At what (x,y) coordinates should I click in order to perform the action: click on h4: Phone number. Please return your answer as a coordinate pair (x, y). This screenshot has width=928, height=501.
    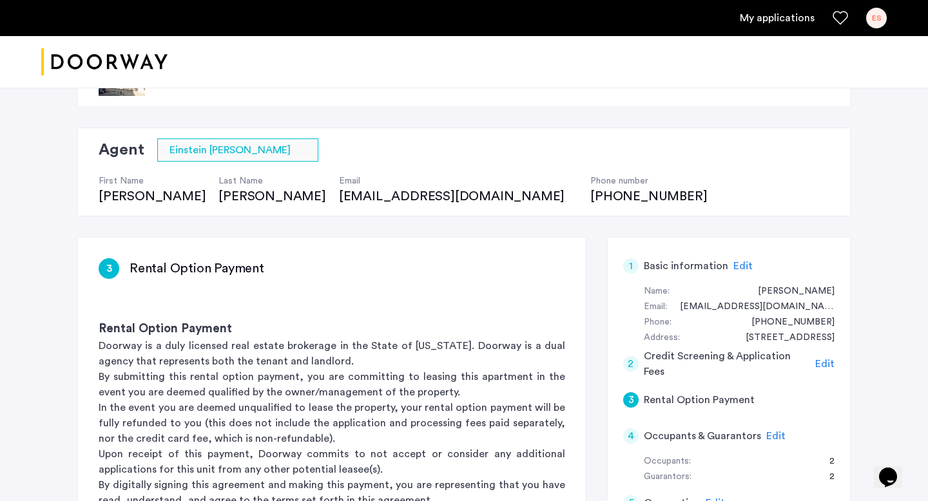
    Looking at the image, I should click on (648, 181).